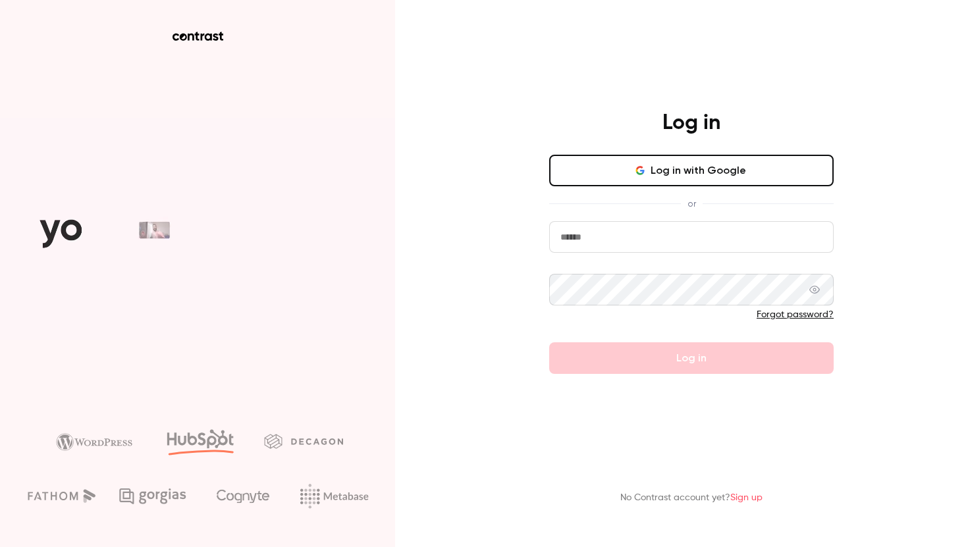 The width and height of the screenshot is (968, 547). I want to click on p: No Contrast account yet?, so click(691, 498).